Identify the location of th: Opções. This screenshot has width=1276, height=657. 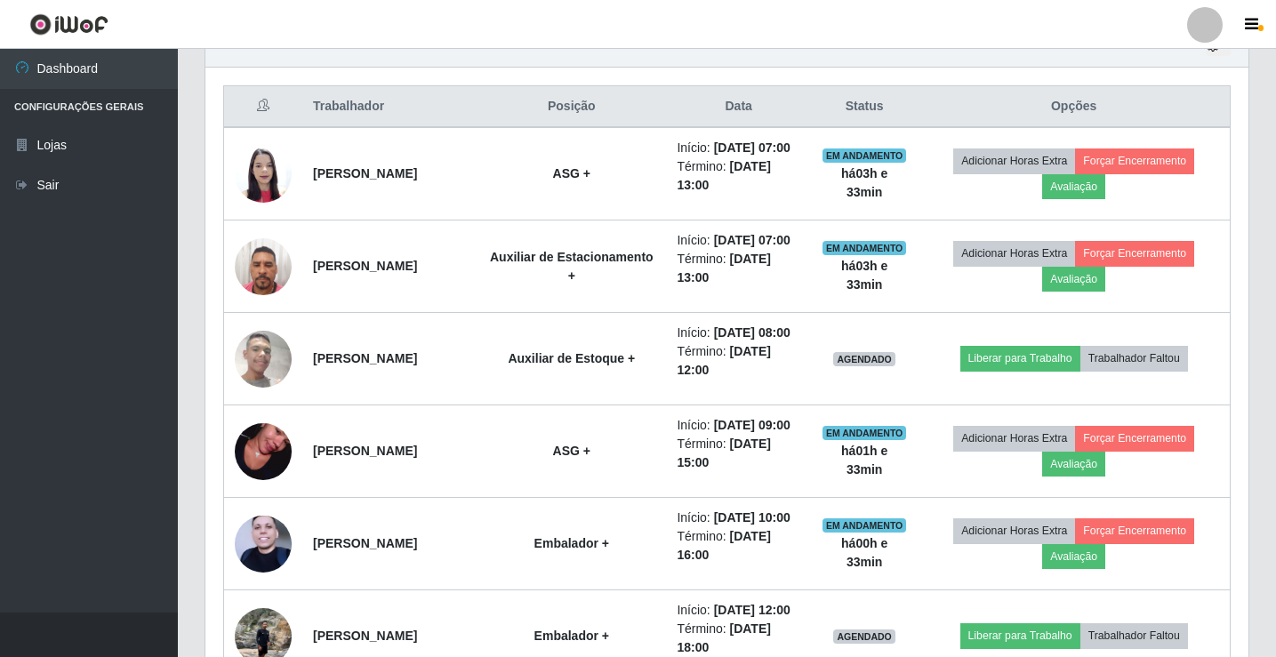
(1073, 107).